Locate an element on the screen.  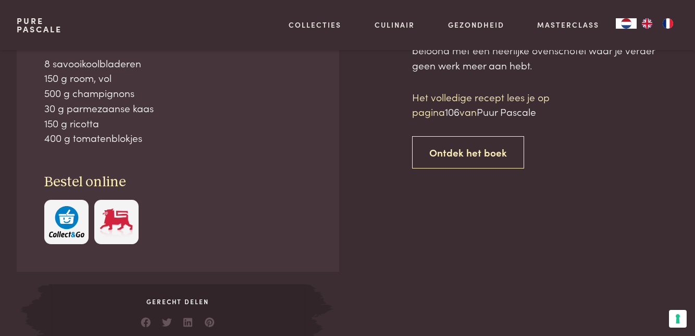
div: Language is located at coordinates (627, 23).